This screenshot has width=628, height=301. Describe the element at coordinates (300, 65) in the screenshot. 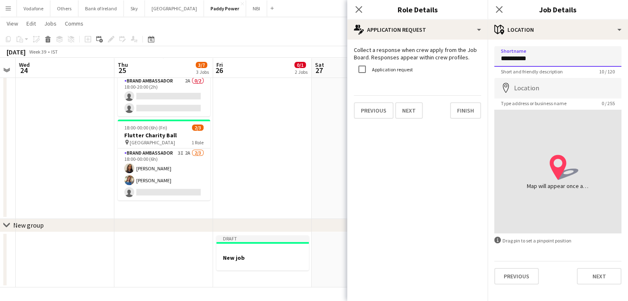

I see `span: 0/1` at that location.